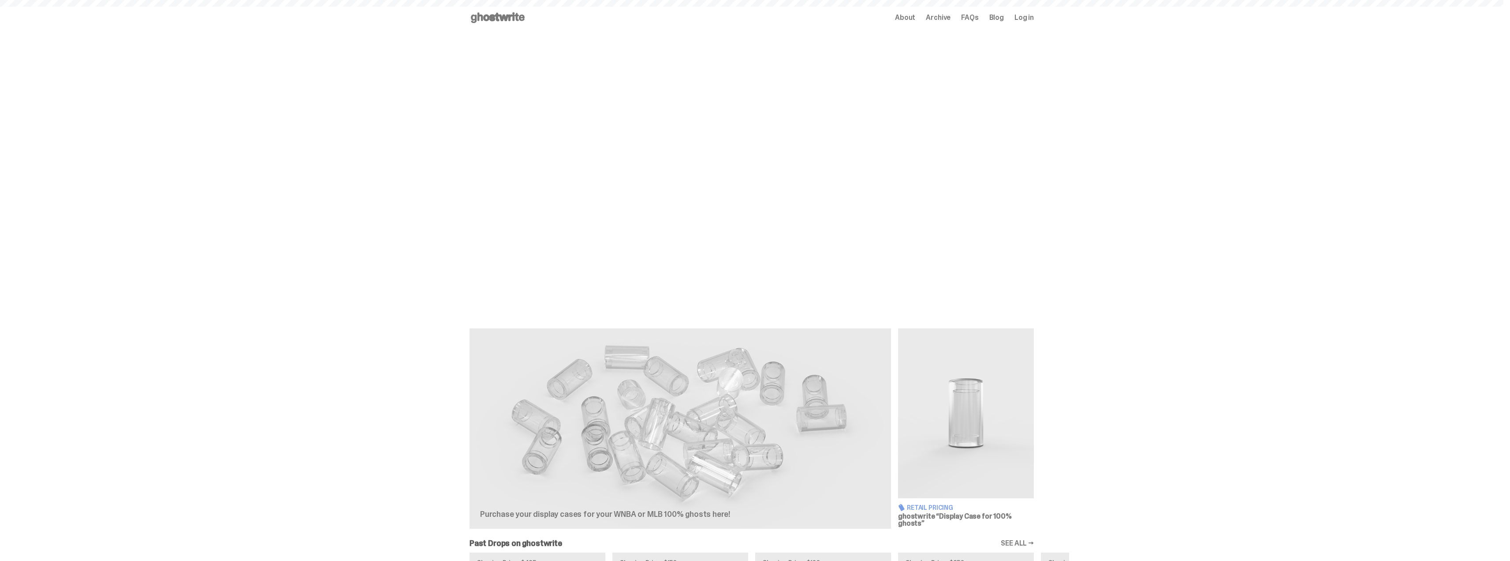 The width and height of the screenshot is (1510, 561). I want to click on h2: Past Drops on ghostwrite, so click(516, 543).